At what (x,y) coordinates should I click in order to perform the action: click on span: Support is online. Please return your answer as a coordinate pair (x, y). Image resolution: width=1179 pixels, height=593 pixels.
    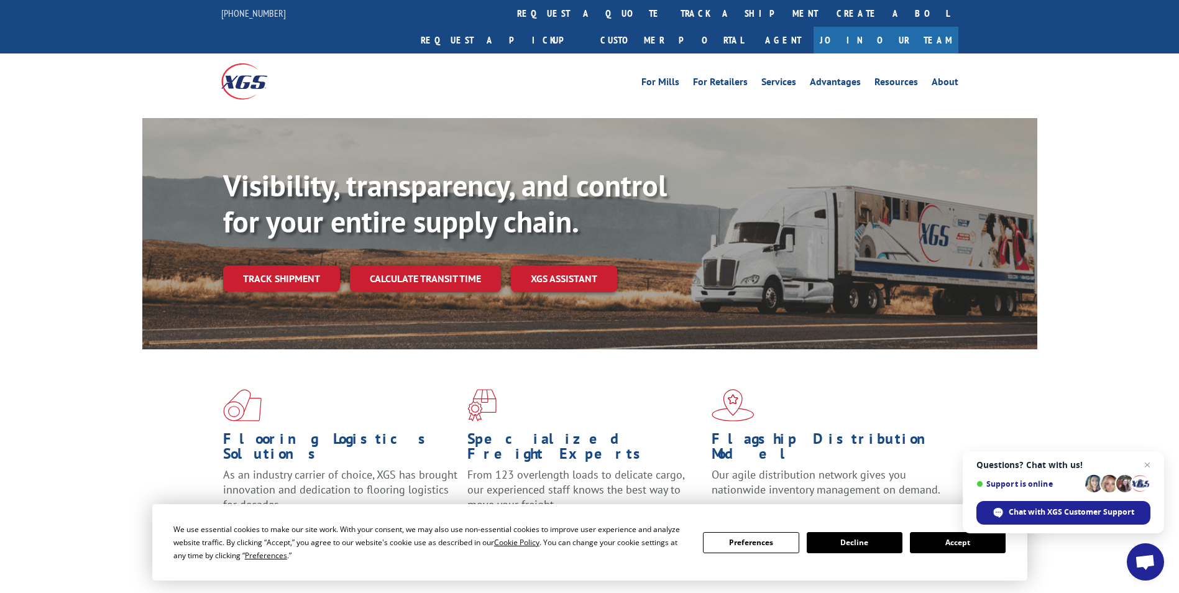
    Looking at the image, I should click on (1028, 483).